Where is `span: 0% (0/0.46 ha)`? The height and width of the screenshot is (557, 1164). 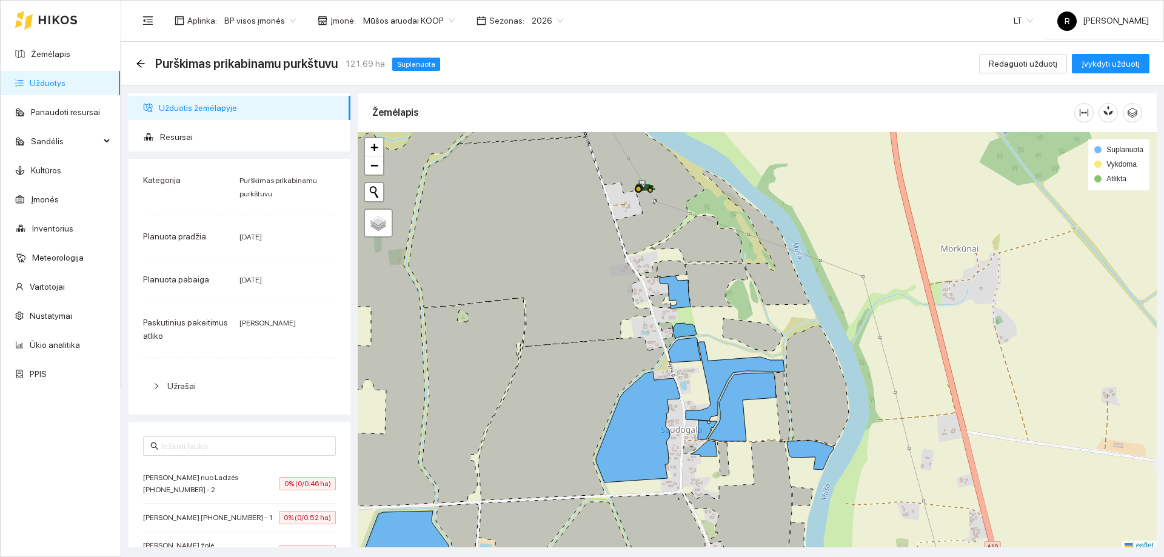
span: 0% (0/0.46 ha) is located at coordinates (307, 484).